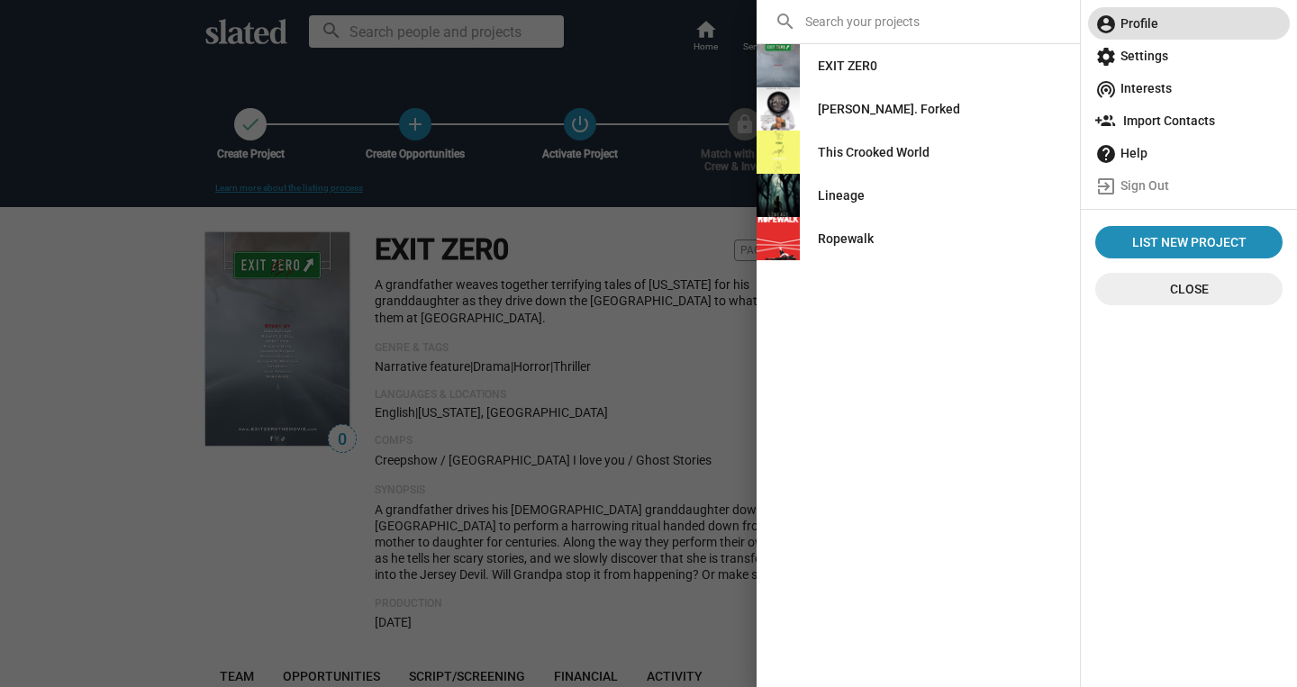 The height and width of the screenshot is (687, 1297). Describe the element at coordinates (1189, 88) in the screenshot. I see `a: Interests` at that location.